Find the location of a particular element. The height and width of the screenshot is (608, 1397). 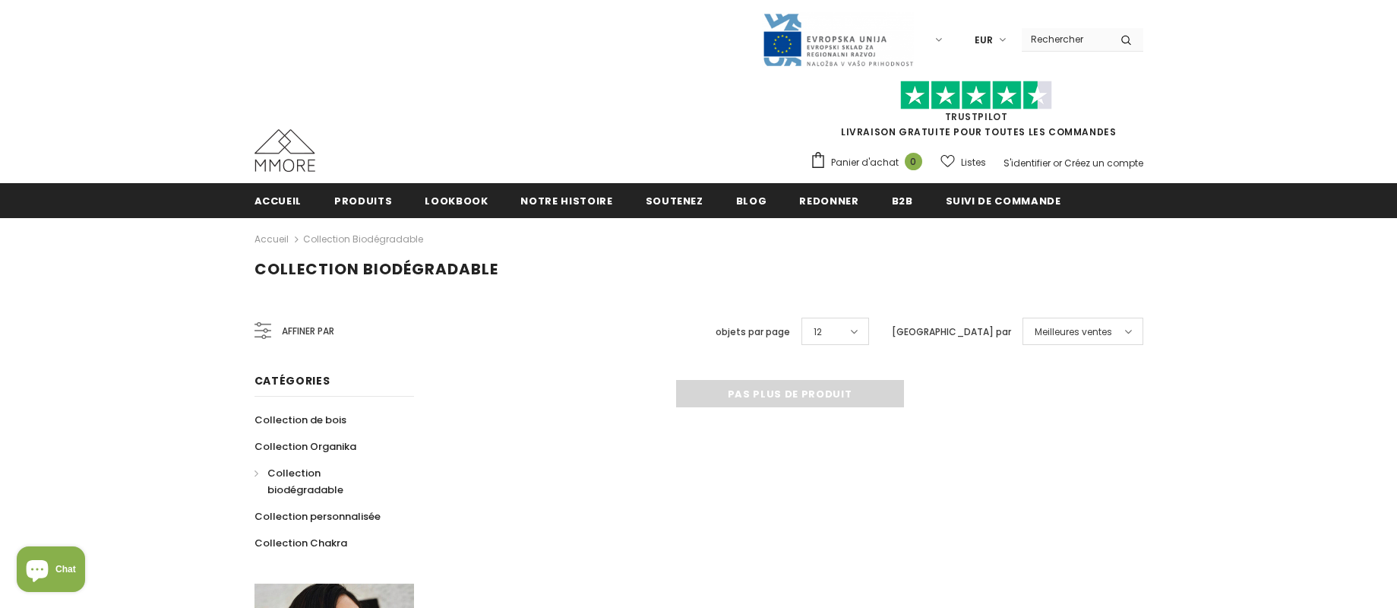

a: Collection de bois is located at coordinates (300, 419).